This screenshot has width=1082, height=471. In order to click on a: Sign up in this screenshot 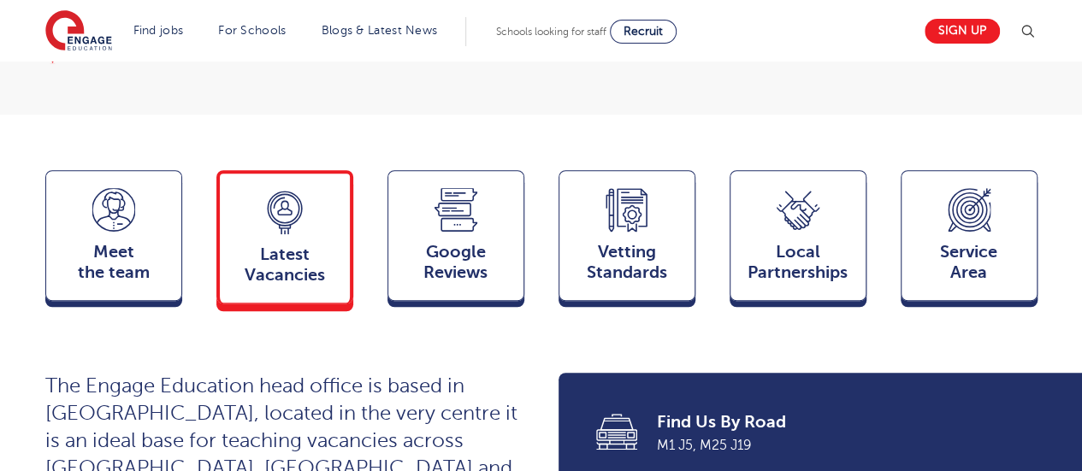, I will do `click(962, 31)`.